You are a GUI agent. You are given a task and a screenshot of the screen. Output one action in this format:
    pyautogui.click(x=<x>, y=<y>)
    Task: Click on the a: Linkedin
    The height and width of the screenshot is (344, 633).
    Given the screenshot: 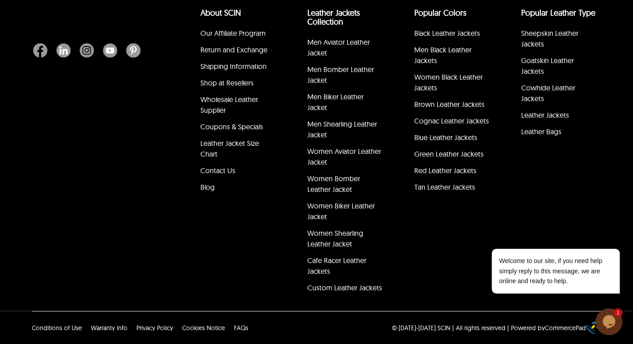 What is the action you would take?
    pyautogui.click(x=63, y=51)
    